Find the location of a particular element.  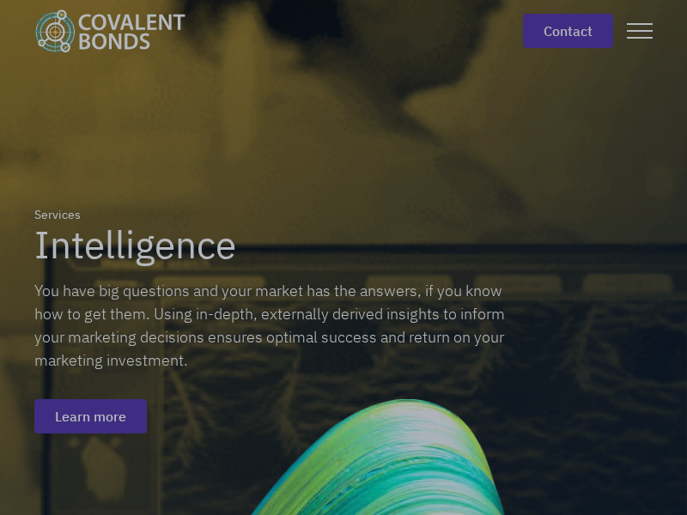

a: Learn more is located at coordinates (90, 416).